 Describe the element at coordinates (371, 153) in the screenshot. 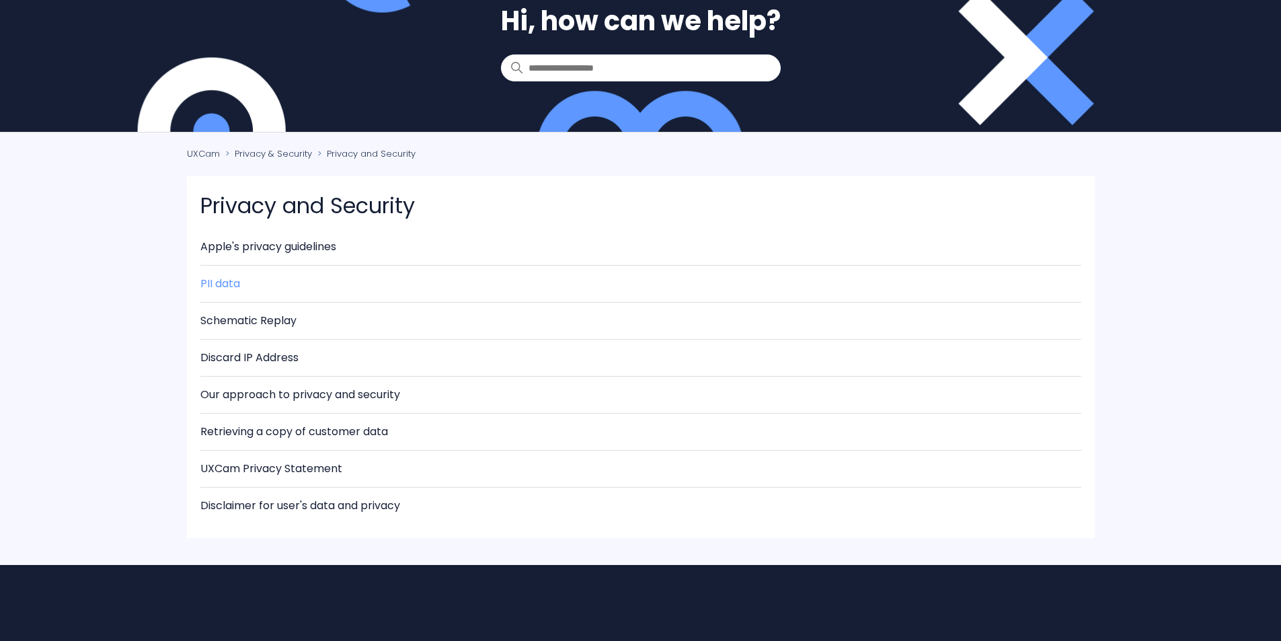

I see `a: Privacy and Security` at that location.